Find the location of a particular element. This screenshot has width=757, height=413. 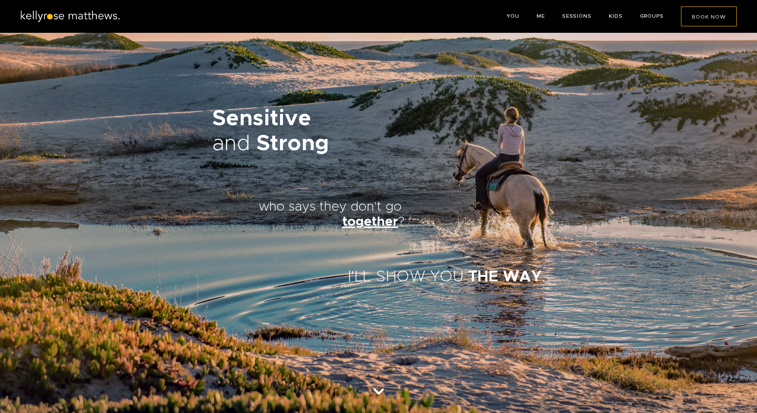

span: Sensitive is located at coordinates (262, 119).